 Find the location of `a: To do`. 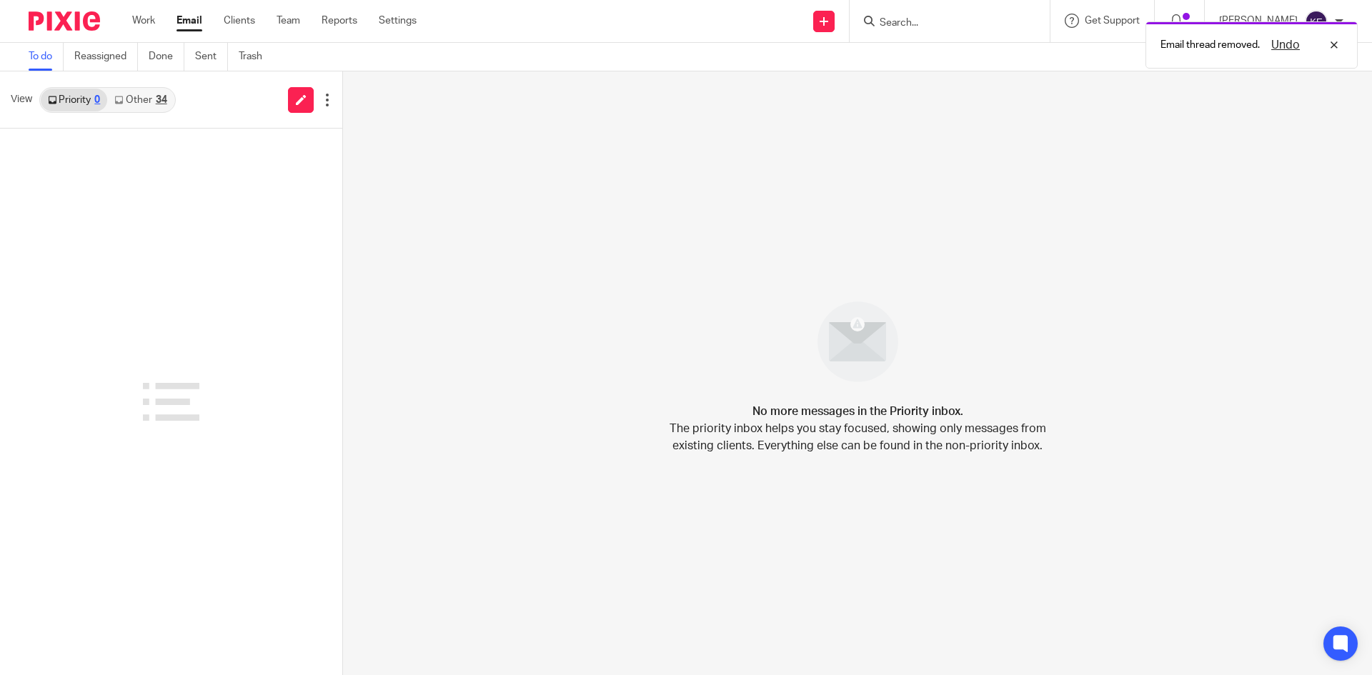

a: To do is located at coordinates (46, 56).